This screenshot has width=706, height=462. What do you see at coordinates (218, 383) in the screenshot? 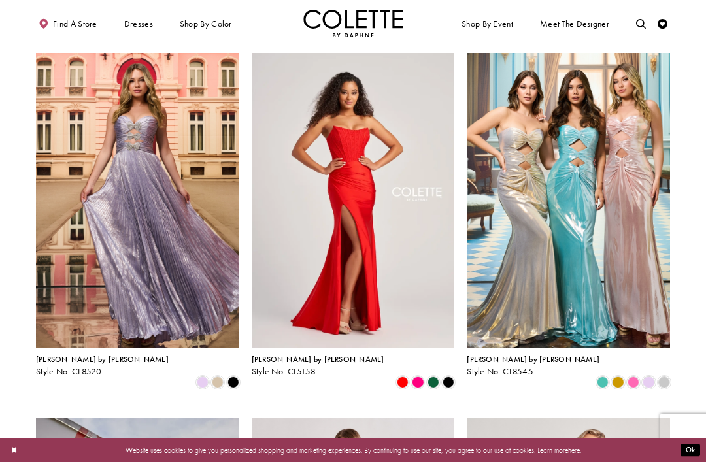
I see `i: Gold Dust` at bounding box center [218, 383].